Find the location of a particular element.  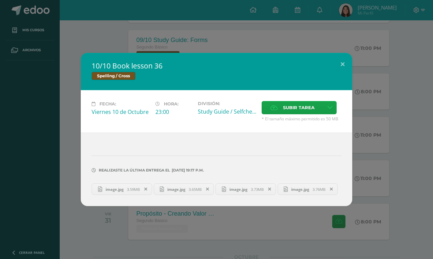

button: Close (Esc) is located at coordinates (342, 64).